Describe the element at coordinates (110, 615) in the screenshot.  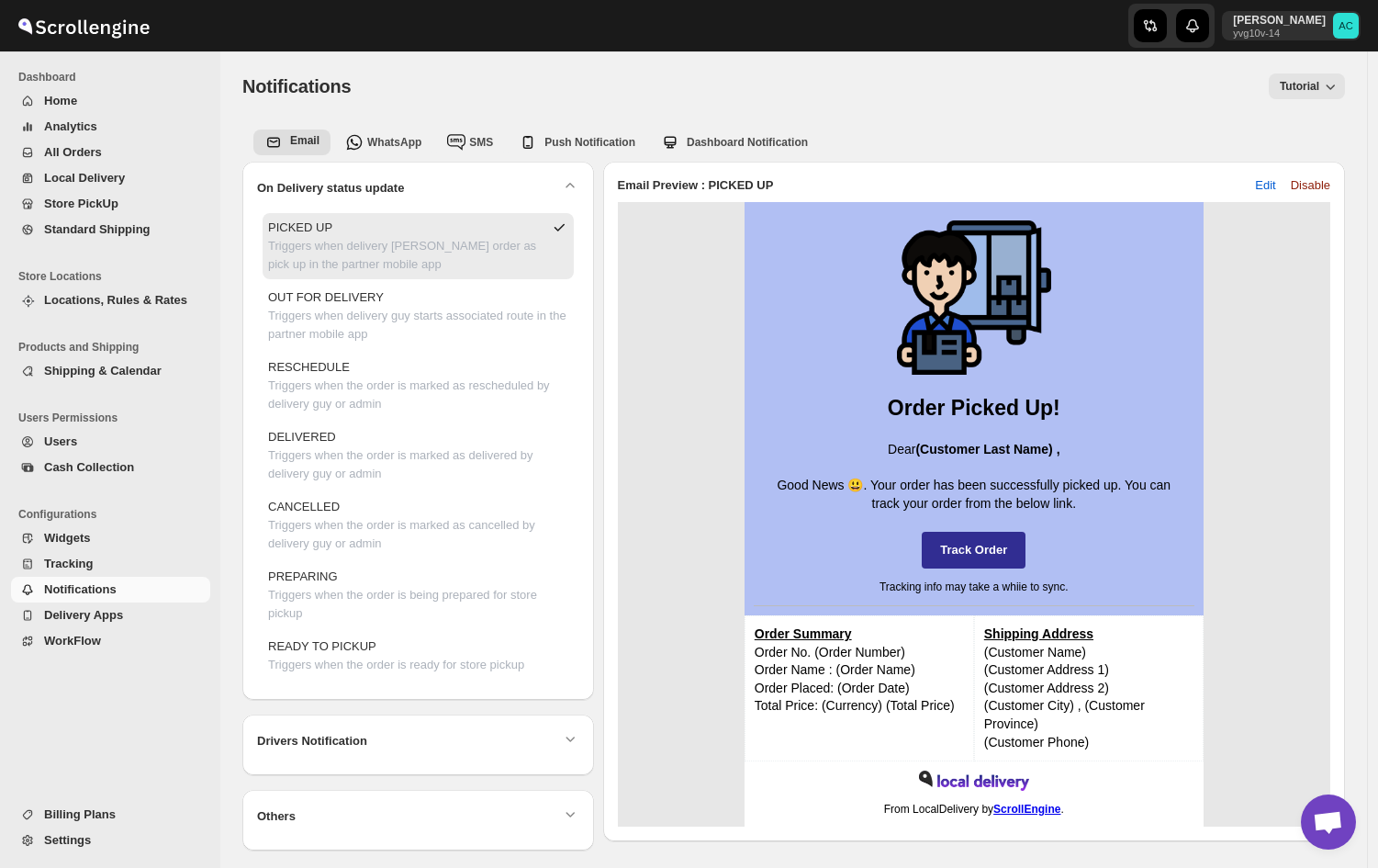
I see `button: Delivery Apps` at that location.